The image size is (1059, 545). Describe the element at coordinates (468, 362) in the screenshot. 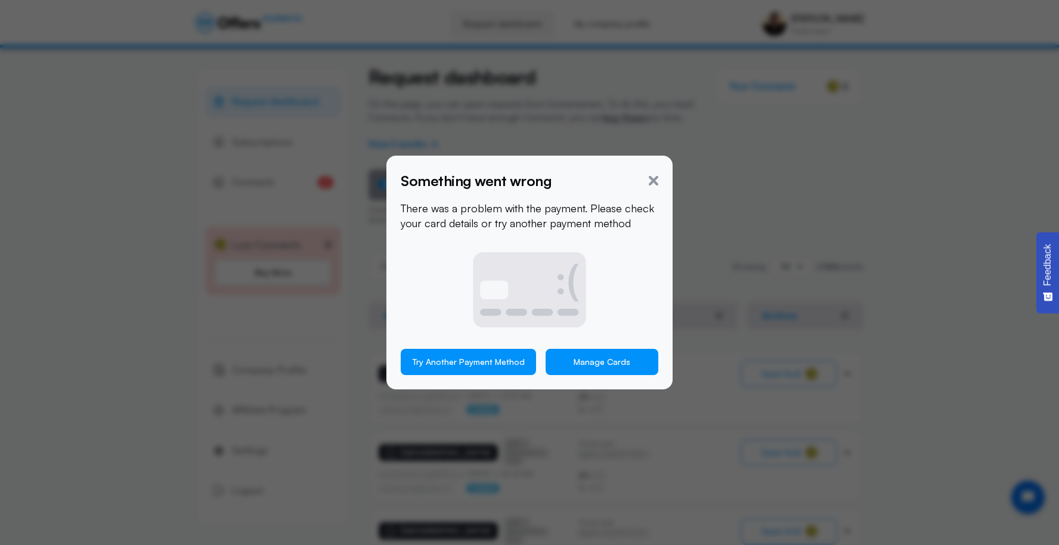

I see `button: Try Another Payment Method` at that location.